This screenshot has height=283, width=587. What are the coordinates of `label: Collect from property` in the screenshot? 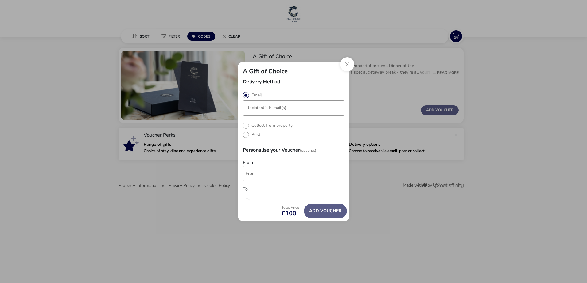 It's located at (267, 125).